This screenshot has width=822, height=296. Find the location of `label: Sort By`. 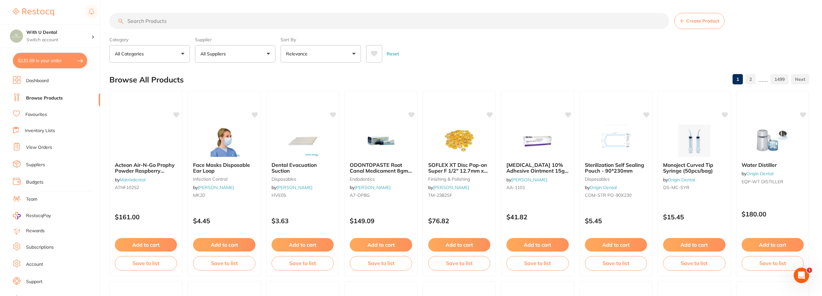

label: Sort By is located at coordinates (321, 40).